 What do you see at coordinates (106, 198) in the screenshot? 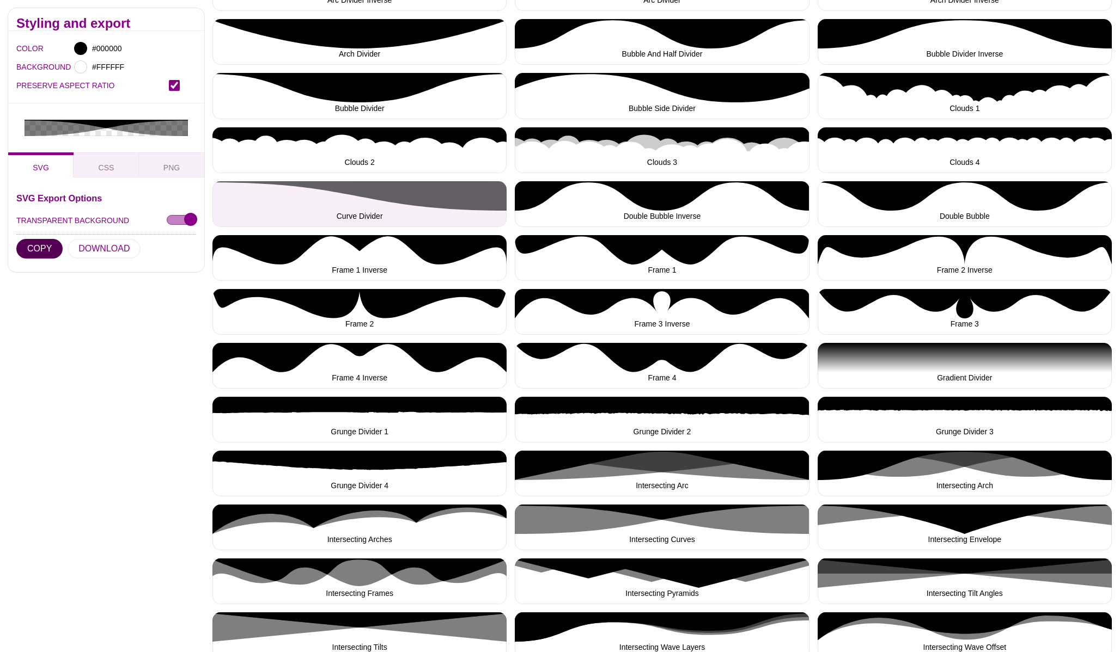
I see `h3: SVG Export Options` at bounding box center [106, 198].